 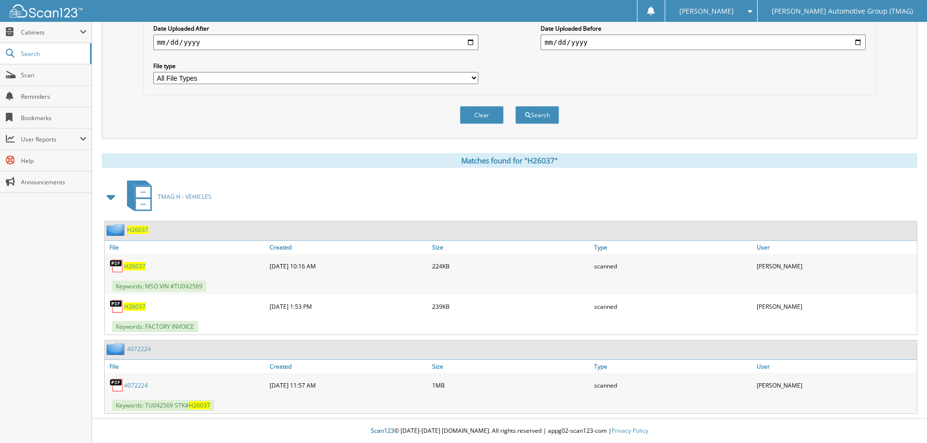 What do you see at coordinates (53, 54) in the screenshot?
I see `span: Search` at bounding box center [53, 54].